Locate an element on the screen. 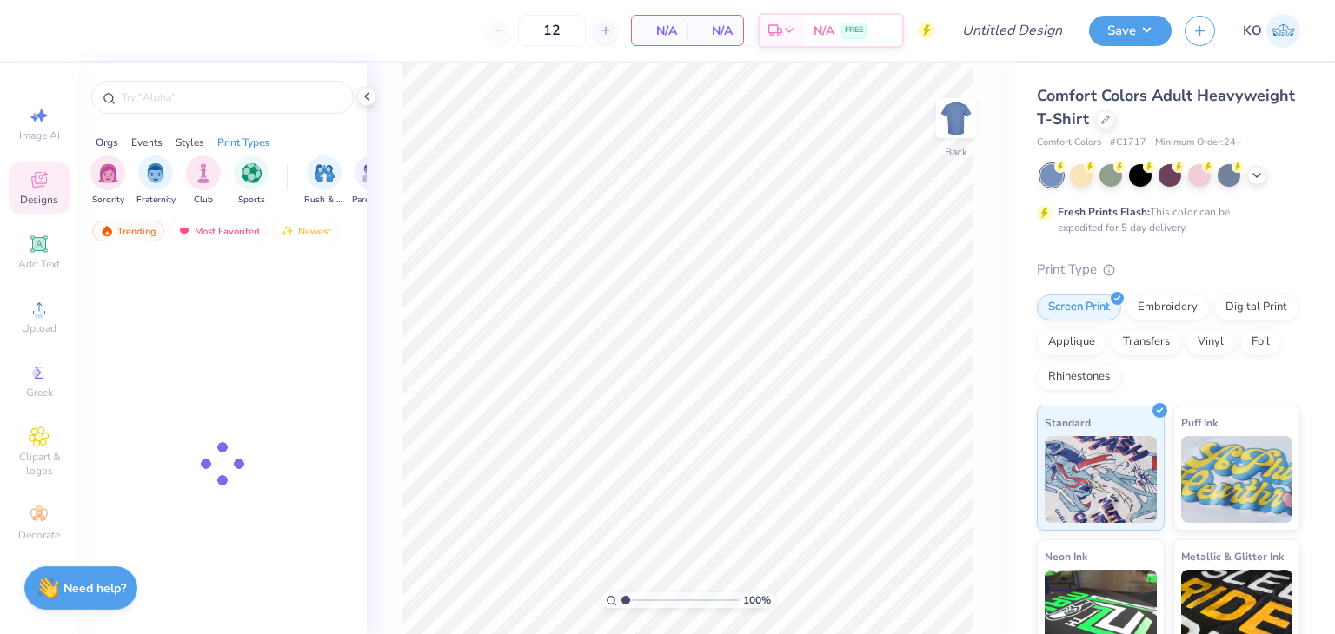 Image resolution: width=1335 pixels, height=634 pixels. span: Sports is located at coordinates (251, 200).